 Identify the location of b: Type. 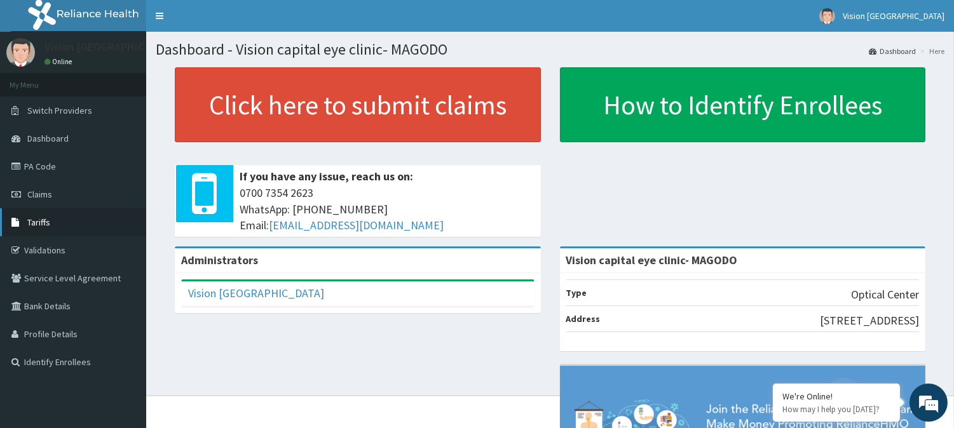
(576, 293).